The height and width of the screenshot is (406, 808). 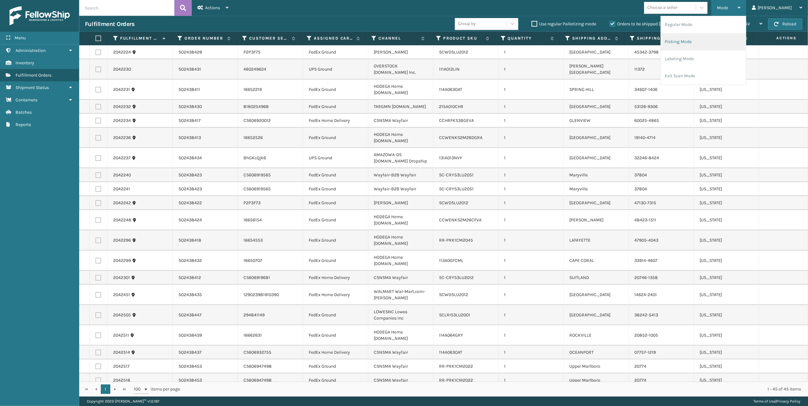 I want to click on td: CAPE CORAL, so click(x=596, y=261).